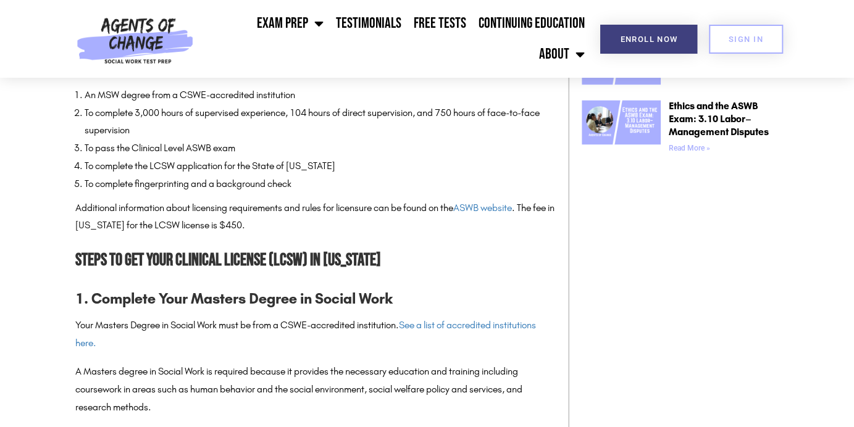 The width and height of the screenshot is (854, 427). I want to click on h3: 1. Complete Your Masters Degree in Social Work, so click(316, 299).